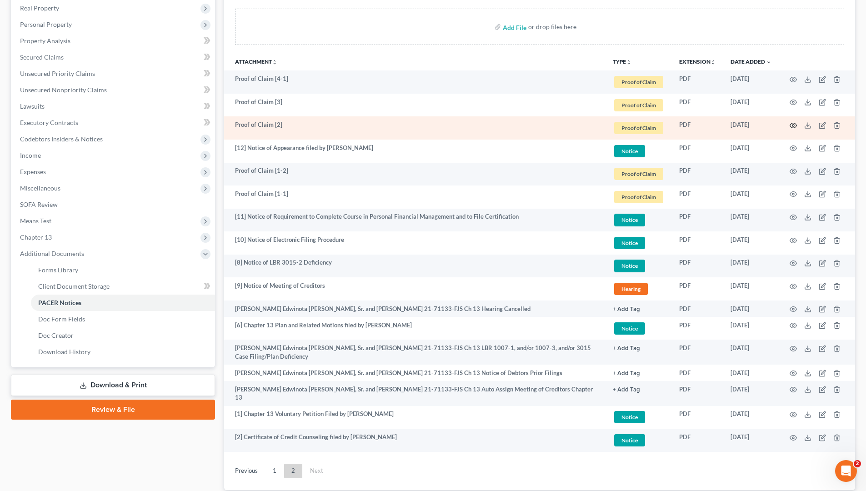 This screenshot has height=491, width=866. I want to click on a: Download & Print, so click(113, 385).